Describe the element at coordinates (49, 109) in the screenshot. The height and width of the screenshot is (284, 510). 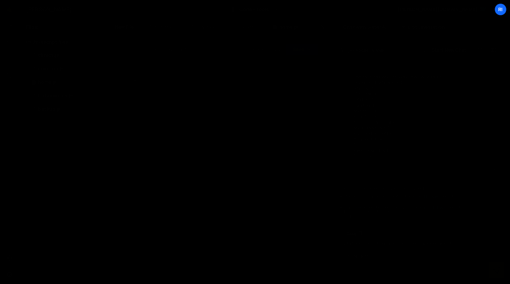
I see `div: backup.js` at that location.